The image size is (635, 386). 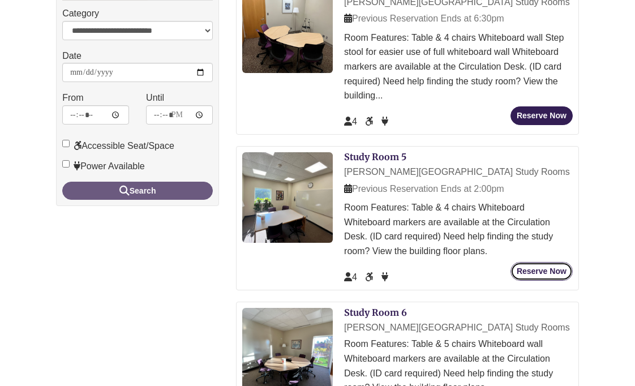 What do you see at coordinates (458, 229) in the screenshot?
I see `div: Room Features: Table & 4 chairs Whiteboard Whiteboard markers are available at the Circulation De...` at bounding box center [458, 229].